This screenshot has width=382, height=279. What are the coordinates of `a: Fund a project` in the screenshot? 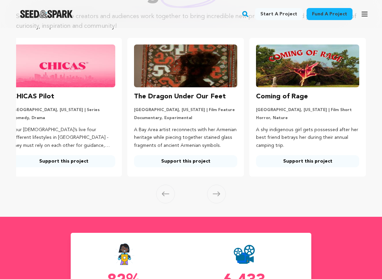 It's located at (329, 14).